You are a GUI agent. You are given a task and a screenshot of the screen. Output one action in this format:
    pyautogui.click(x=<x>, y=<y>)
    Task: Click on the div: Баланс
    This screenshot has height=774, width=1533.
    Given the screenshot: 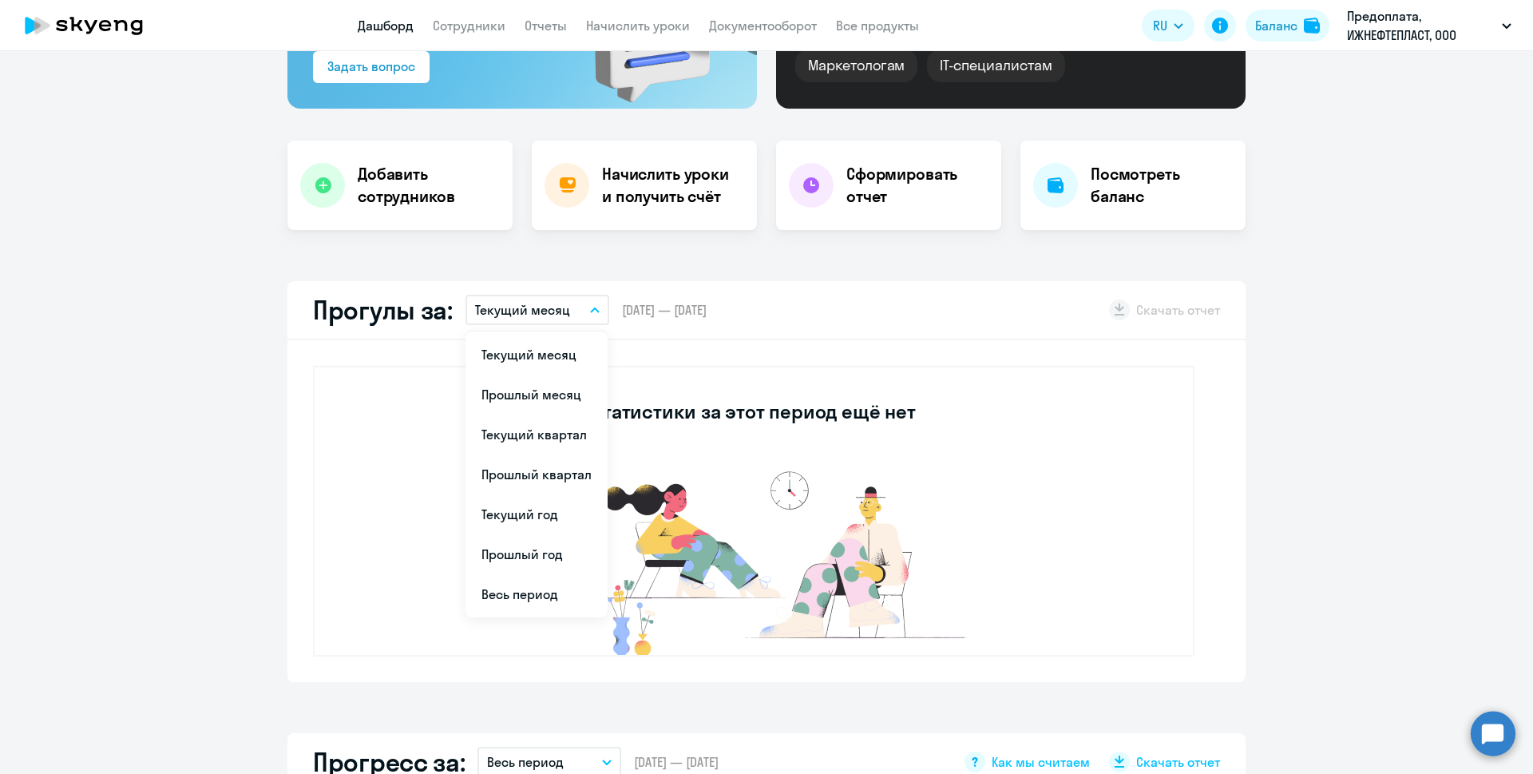 What is the action you would take?
    pyautogui.click(x=1276, y=26)
    